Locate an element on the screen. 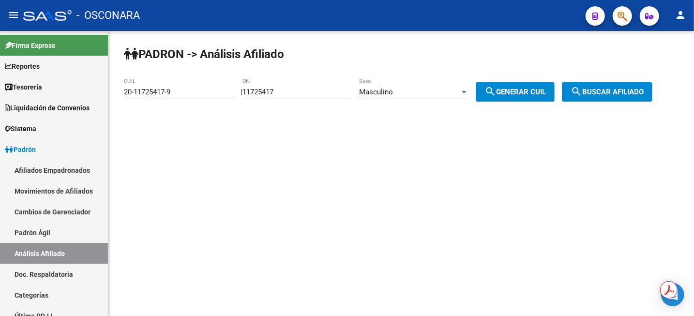  span: Buscar afiliado is located at coordinates (607, 92).